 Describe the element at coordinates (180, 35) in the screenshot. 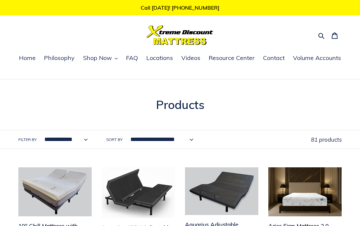

I see `img: Xtreme Discount Mattress` at that location.